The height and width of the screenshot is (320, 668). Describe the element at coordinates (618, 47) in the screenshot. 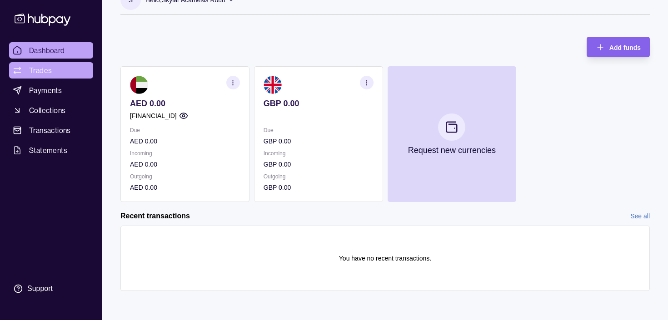

I see `button: Add funds` at that location.